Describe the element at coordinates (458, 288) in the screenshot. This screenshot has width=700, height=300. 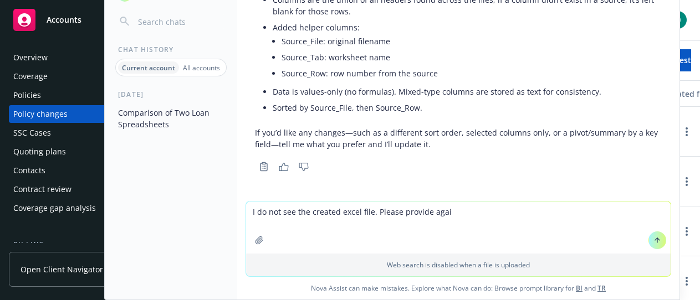
I see `span: Nova Assist can make mistakes. Explore what Nova can do: Browse prompt library for and` at that location.